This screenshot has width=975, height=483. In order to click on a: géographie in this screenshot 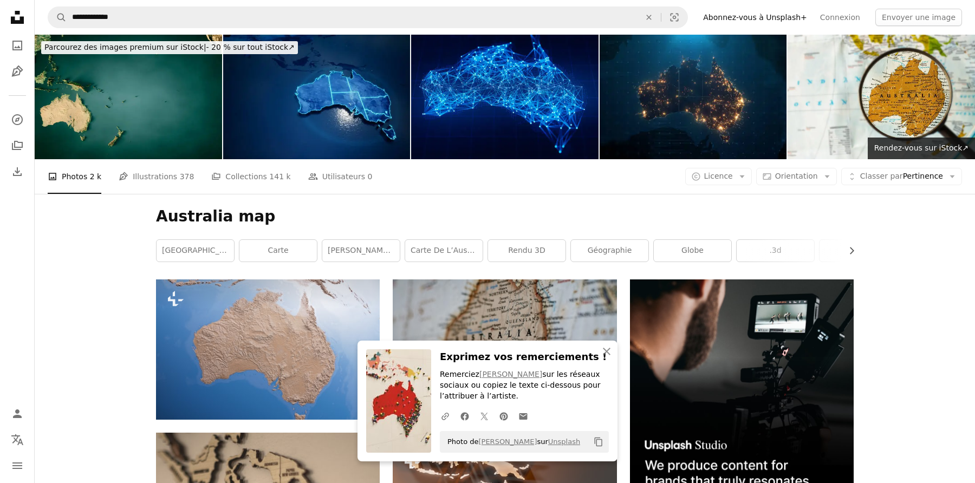, I will do `click(610, 251)`.